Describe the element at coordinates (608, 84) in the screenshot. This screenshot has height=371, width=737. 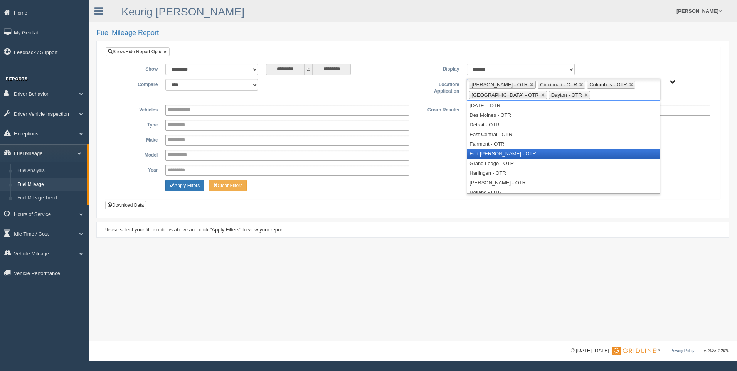
I see `span: Columbus - OTR` at that location.